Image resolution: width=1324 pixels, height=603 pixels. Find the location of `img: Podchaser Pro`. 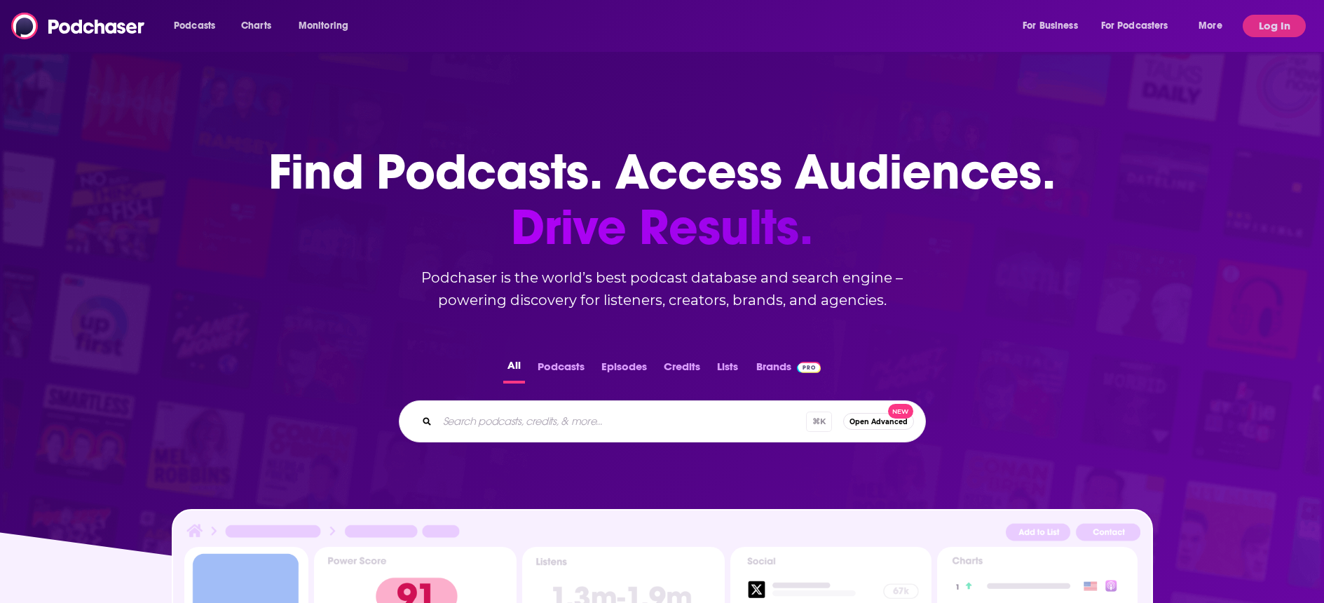

img: Podchaser Pro is located at coordinates (809, 367).